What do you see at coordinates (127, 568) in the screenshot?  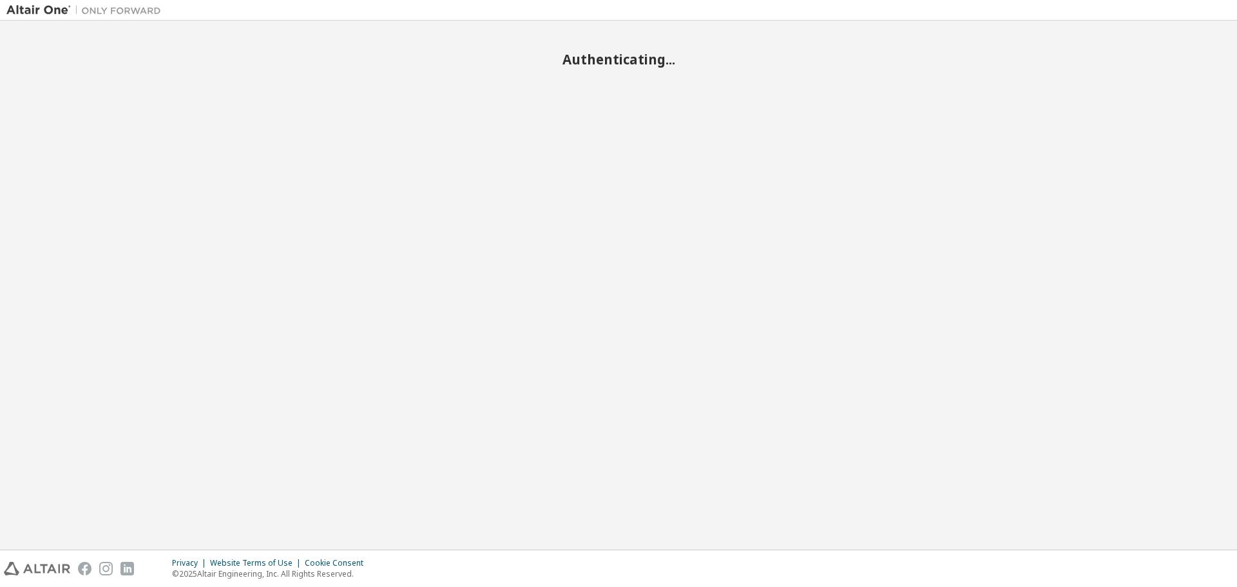 I see `img: linkedin.svg` at bounding box center [127, 568].